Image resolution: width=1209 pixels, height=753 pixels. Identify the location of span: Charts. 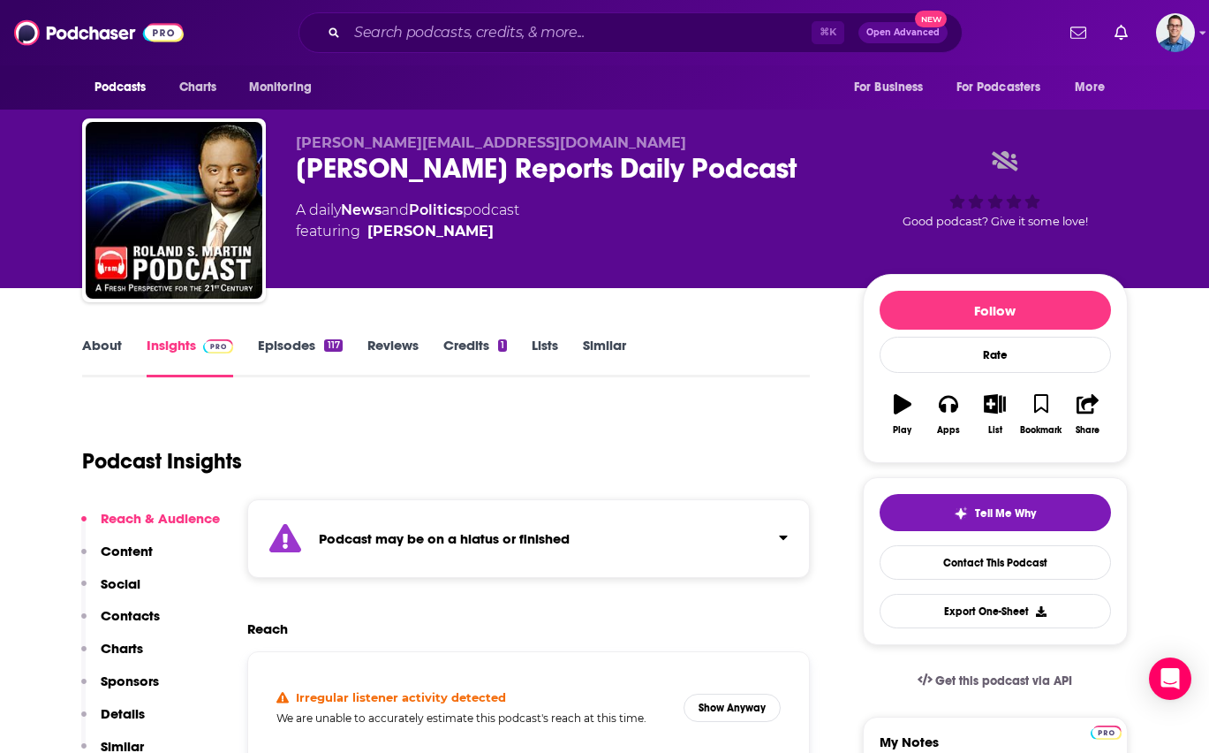
(198, 87).